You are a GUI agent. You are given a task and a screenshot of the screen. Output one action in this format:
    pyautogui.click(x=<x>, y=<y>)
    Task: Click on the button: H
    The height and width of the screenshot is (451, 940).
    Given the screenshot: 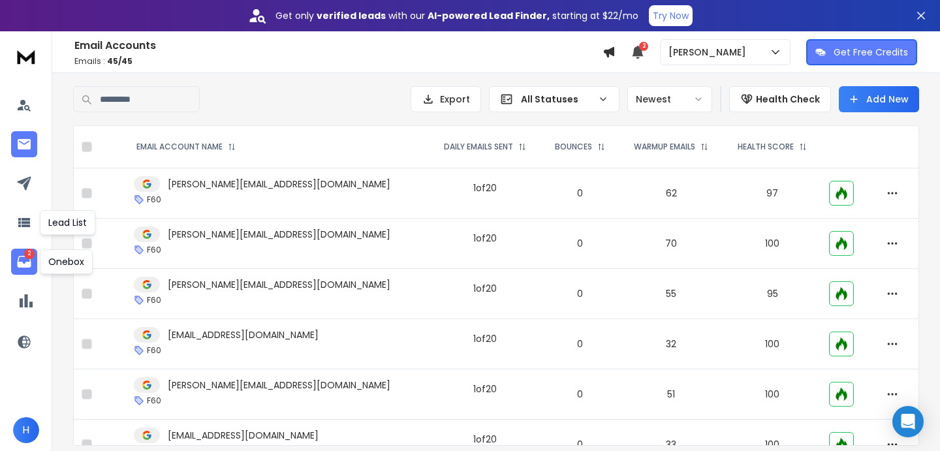 What is the action you would take?
    pyautogui.click(x=26, y=430)
    